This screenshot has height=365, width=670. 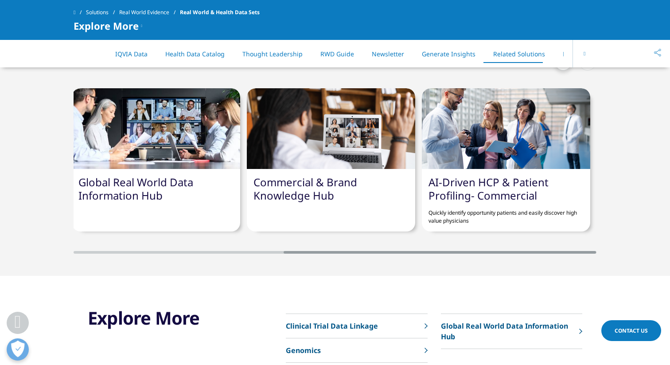 What do you see at coordinates (332, 326) in the screenshot?
I see `p: Clinical Trial Data Linkage` at bounding box center [332, 326].